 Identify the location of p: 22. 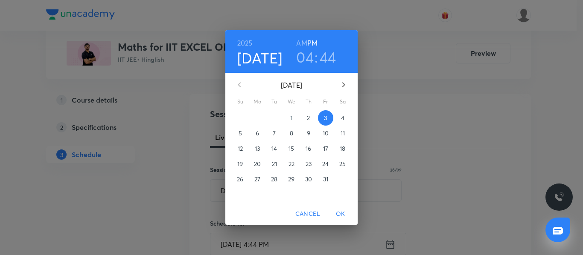
(291, 164).